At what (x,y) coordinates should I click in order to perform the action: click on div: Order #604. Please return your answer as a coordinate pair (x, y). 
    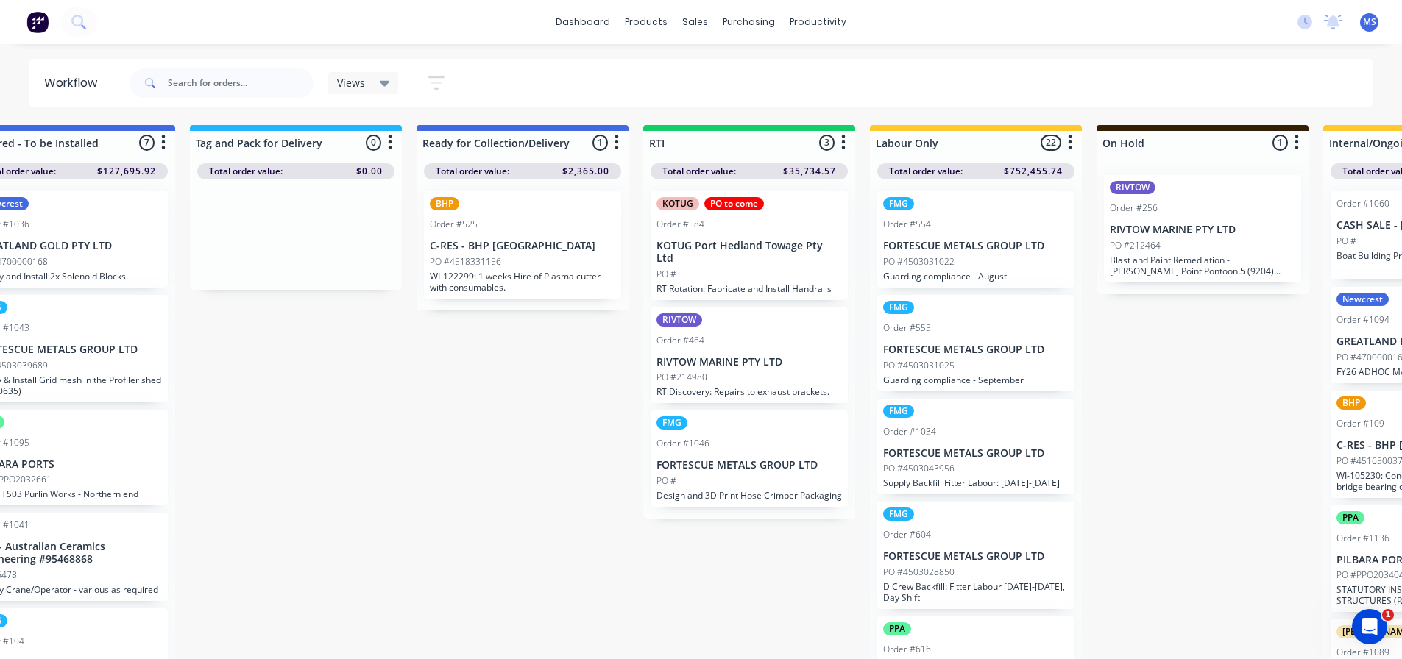
    Looking at the image, I should click on (906, 535).